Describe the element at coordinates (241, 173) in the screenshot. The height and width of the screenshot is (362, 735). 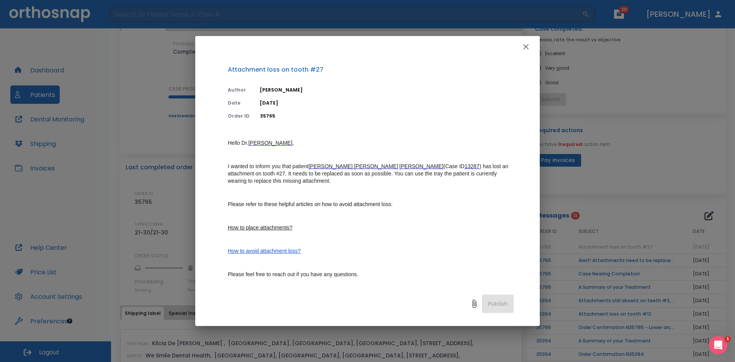
I see `span: attachment` at that location.